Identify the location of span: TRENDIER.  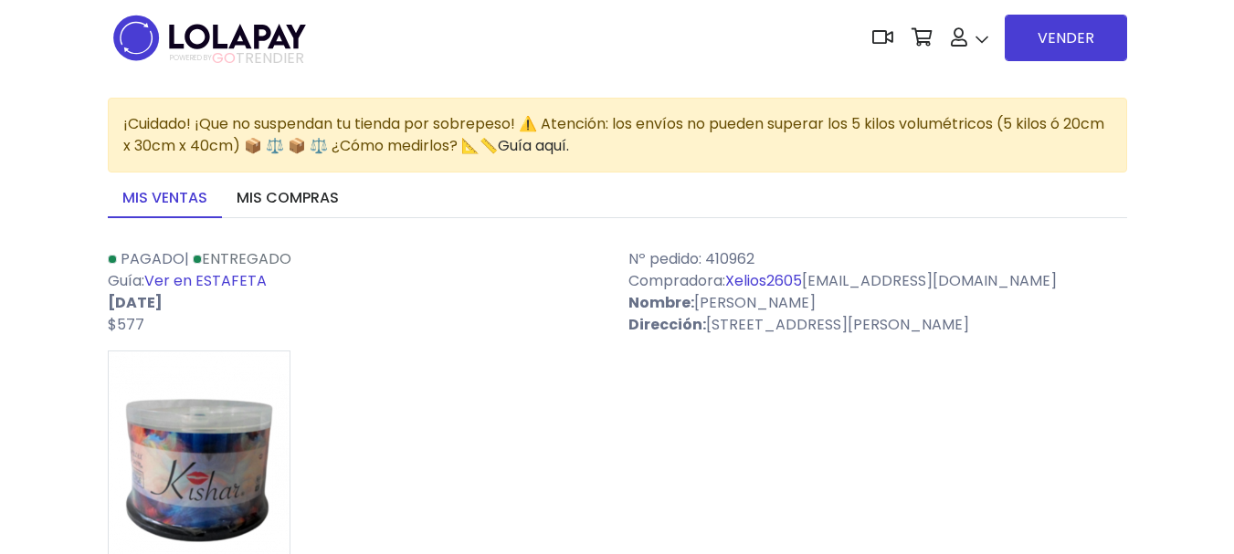
(237, 58).